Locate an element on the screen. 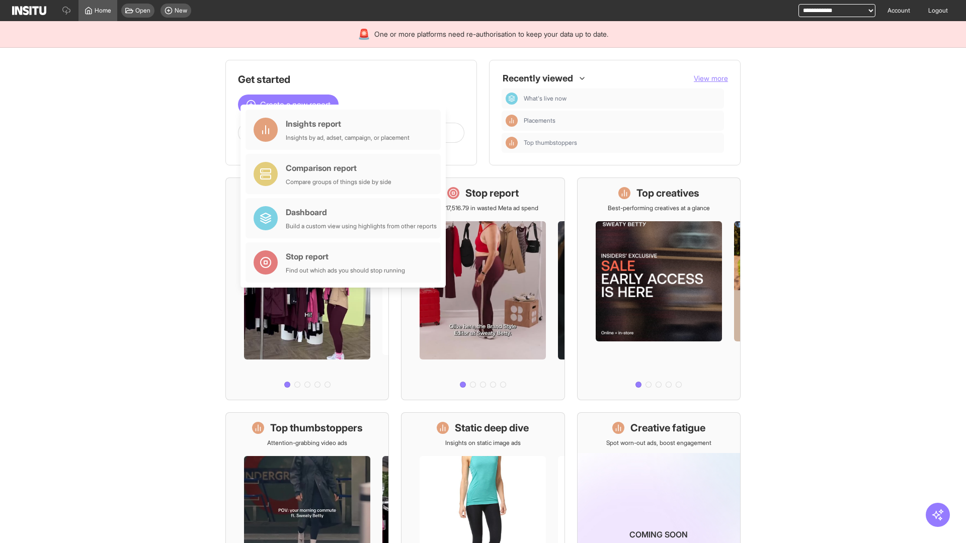  h1: Stop report is located at coordinates (492, 193).